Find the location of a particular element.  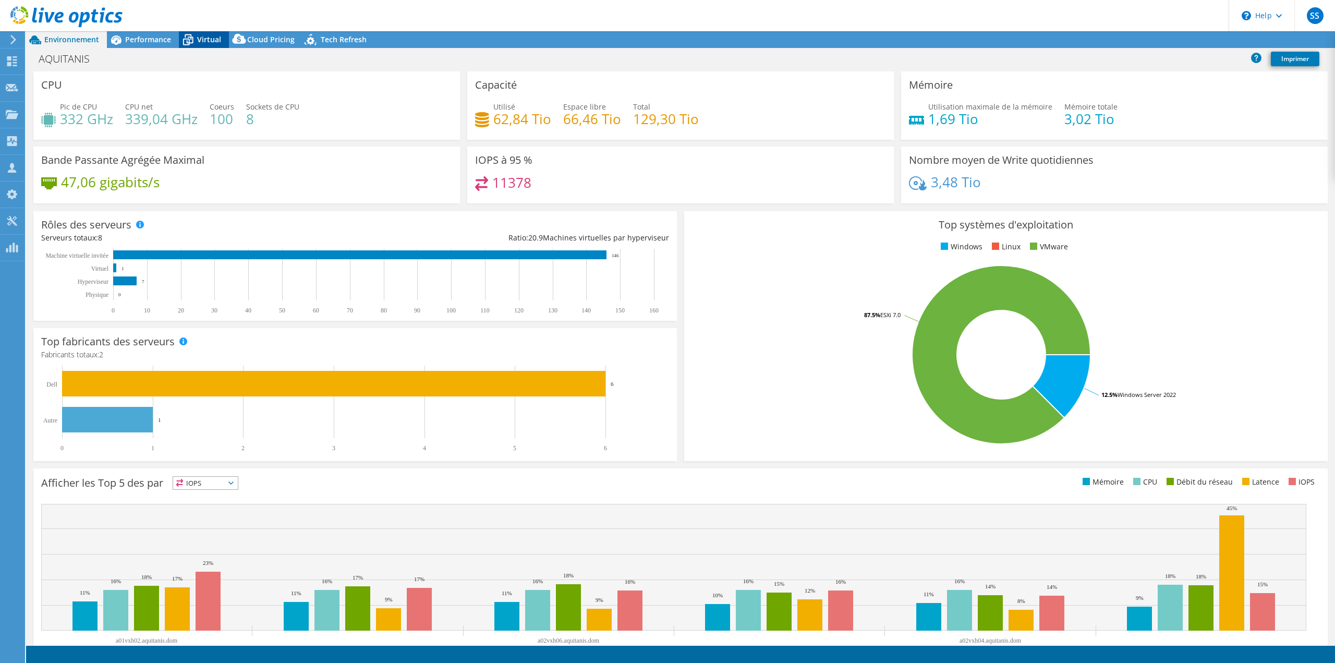

text: 7 is located at coordinates (143, 282).